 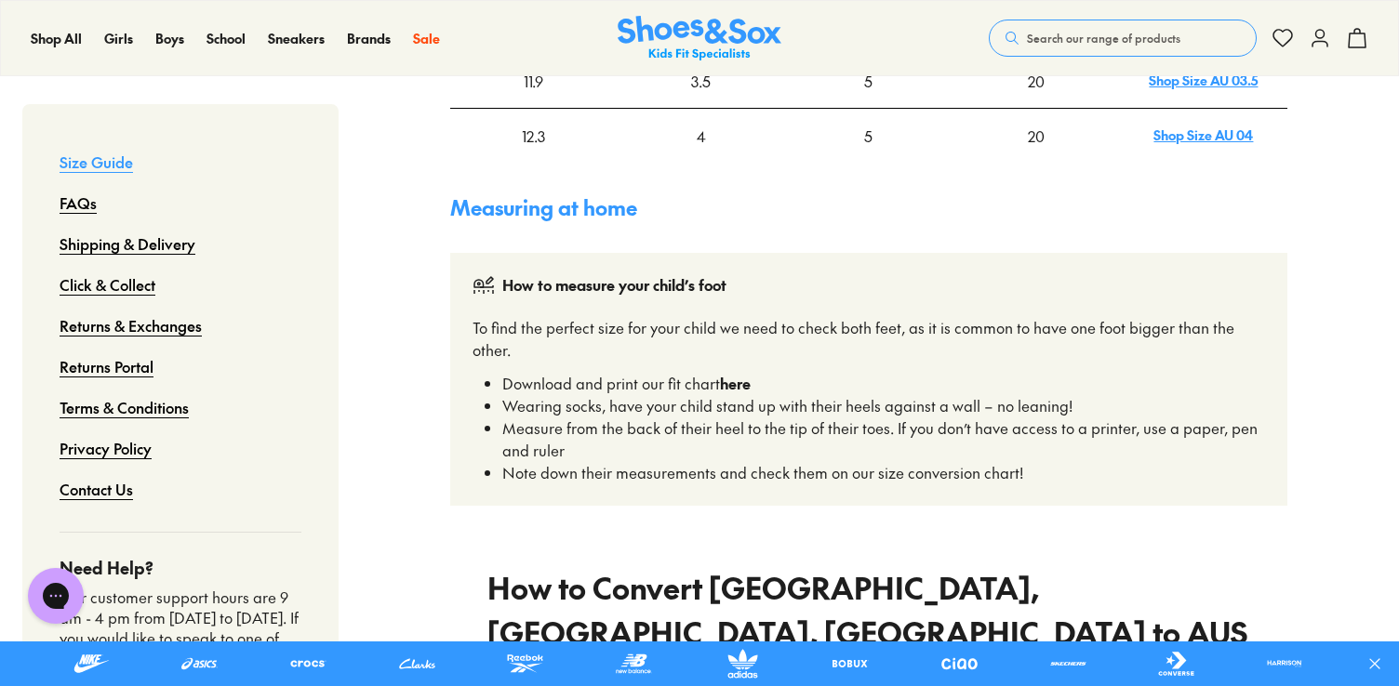 I want to click on div: 12.3, so click(x=534, y=136).